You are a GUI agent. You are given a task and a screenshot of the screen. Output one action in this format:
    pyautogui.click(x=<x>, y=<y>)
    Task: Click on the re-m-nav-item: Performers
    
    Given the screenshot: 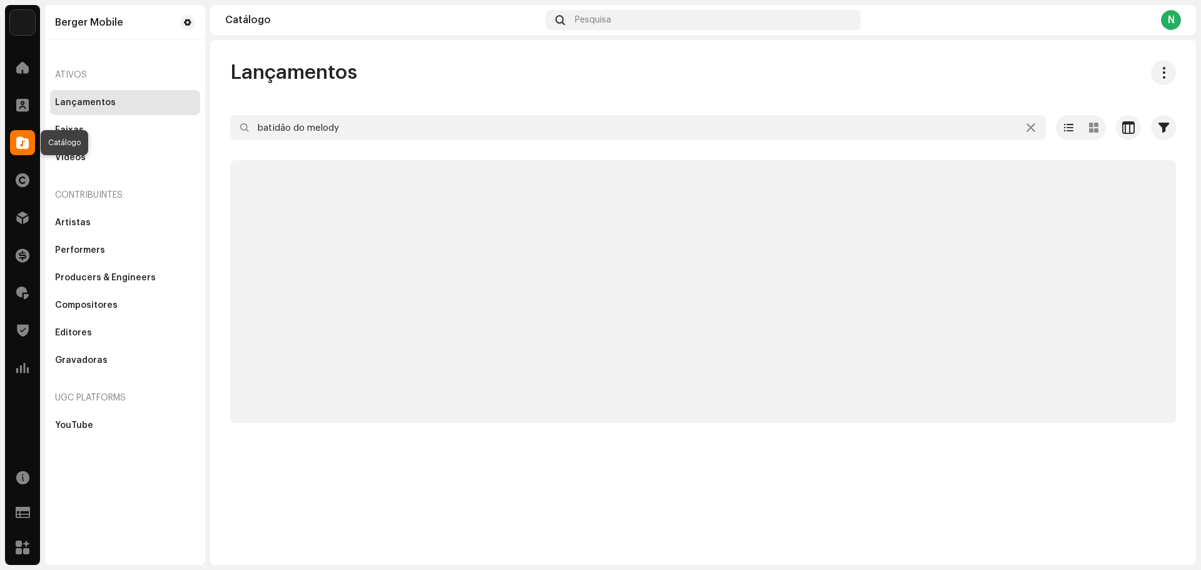 What is the action you would take?
    pyautogui.click(x=125, y=250)
    